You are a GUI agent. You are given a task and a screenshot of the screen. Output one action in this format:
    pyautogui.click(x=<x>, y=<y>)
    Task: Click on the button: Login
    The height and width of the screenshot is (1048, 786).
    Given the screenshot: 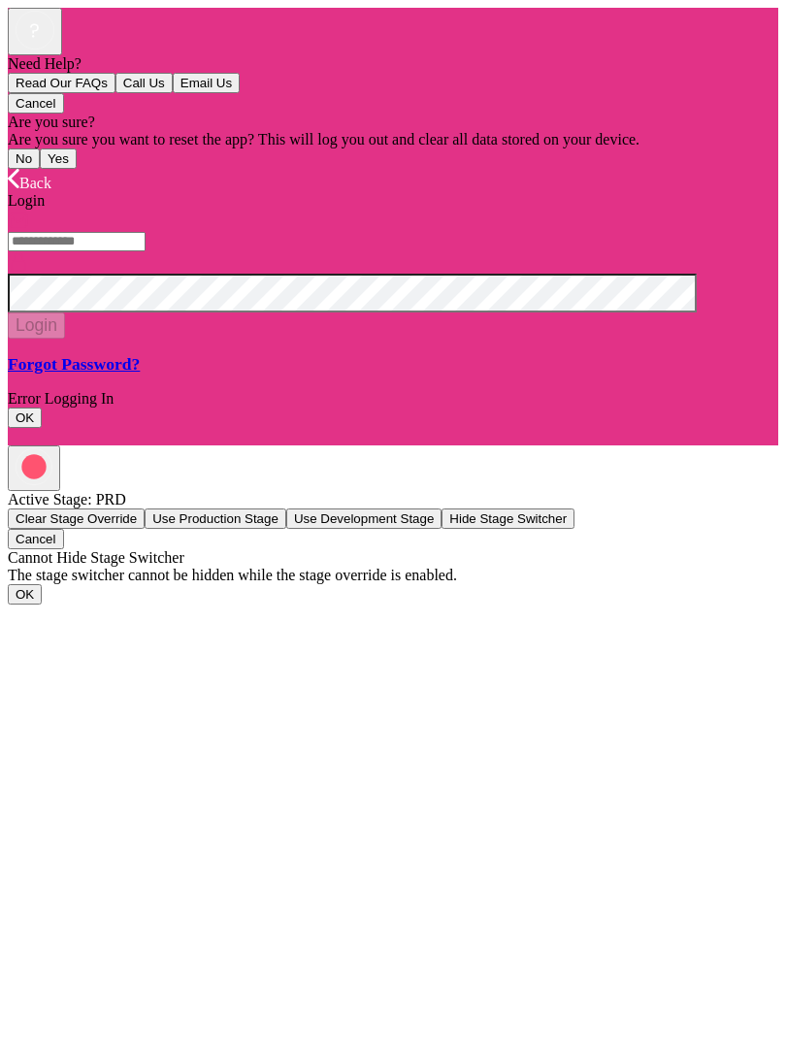 What is the action you would take?
    pyautogui.click(x=36, y=325)
    